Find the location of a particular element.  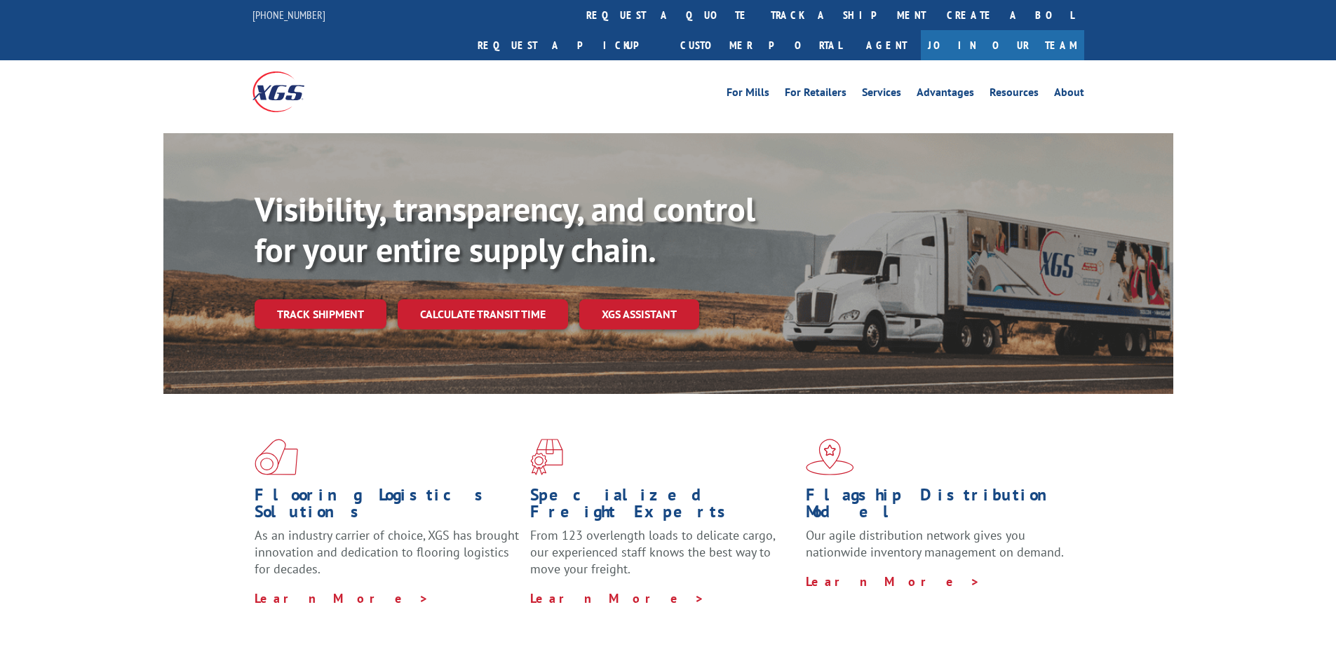

p: From 123 overlength loads to delicate cargo, our experienced staff knows the best way to move you... is located at coordinates (663, 558).